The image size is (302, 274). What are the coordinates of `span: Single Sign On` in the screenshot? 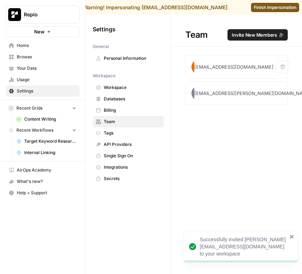 It's located at (132, 156).